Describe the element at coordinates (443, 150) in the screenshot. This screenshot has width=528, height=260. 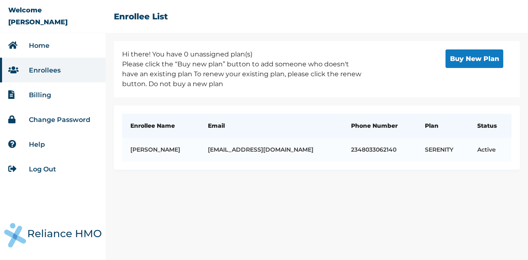
I see `td: SERENITY` at that location.